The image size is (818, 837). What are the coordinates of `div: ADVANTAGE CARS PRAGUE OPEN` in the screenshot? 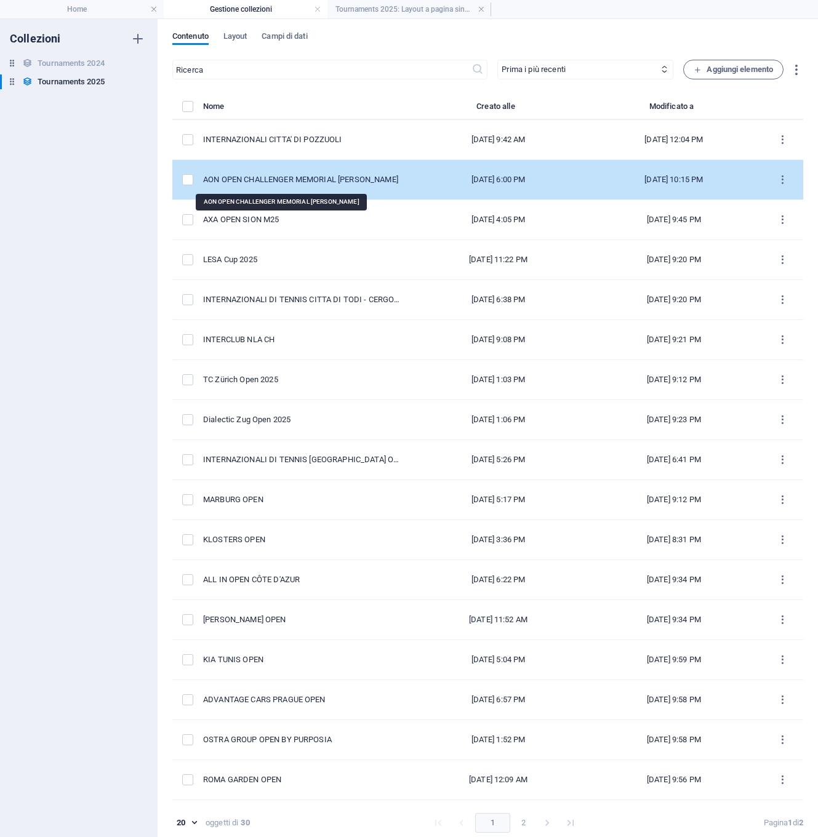 It's located at (302, 700).